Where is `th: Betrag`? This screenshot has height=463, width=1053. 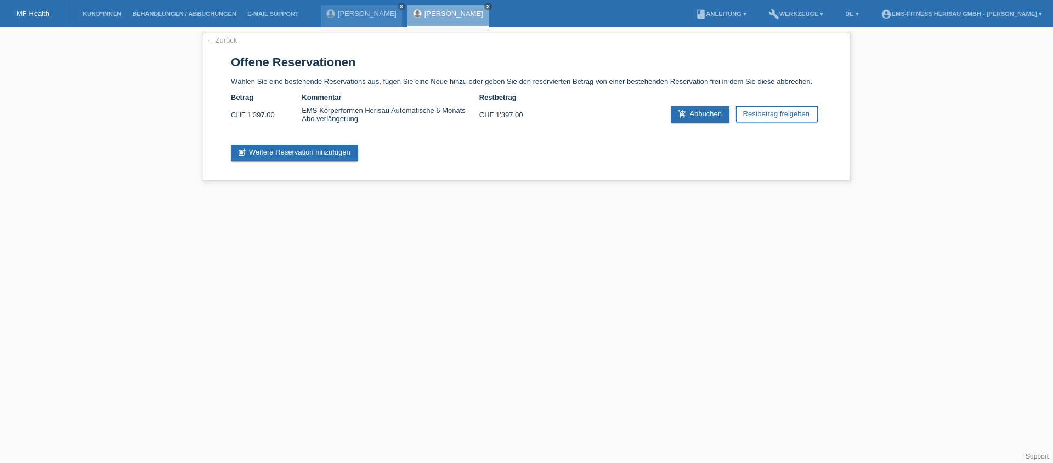 th: Betrag is located at coordinates (266, 98).